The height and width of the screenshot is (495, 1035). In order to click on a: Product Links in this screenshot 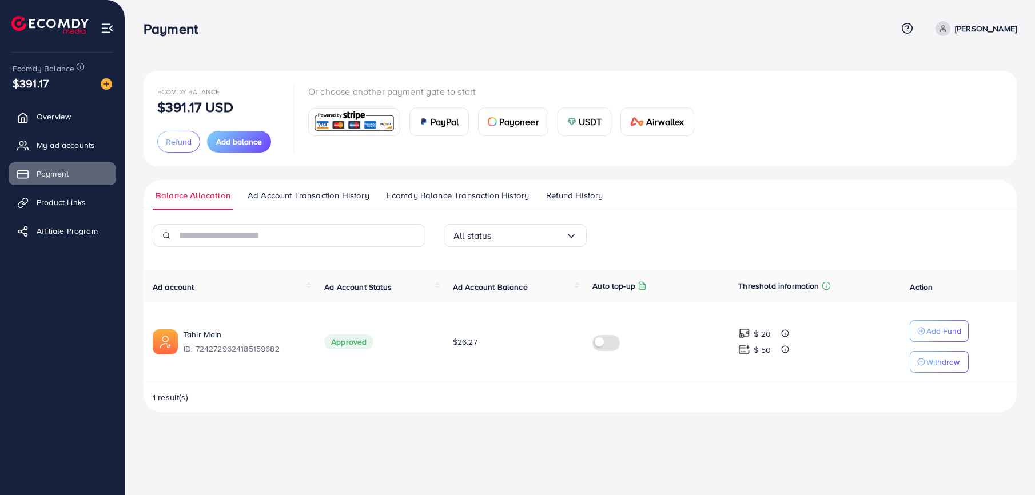, I will do `click(62, 202)`.